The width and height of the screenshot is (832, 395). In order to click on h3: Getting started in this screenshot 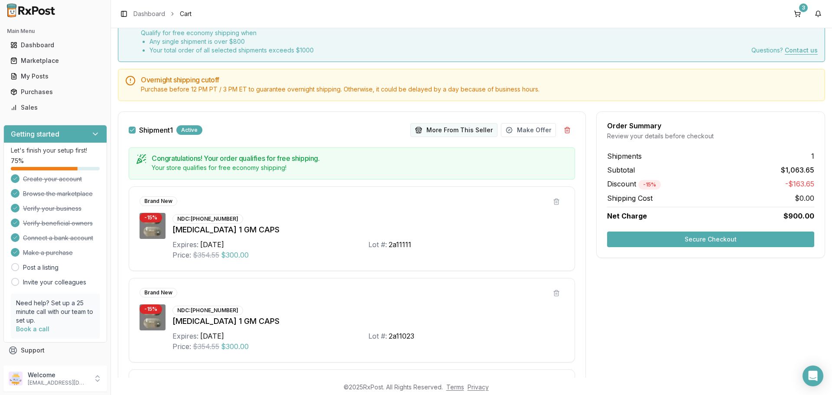, I will do `click(35, 134)`.